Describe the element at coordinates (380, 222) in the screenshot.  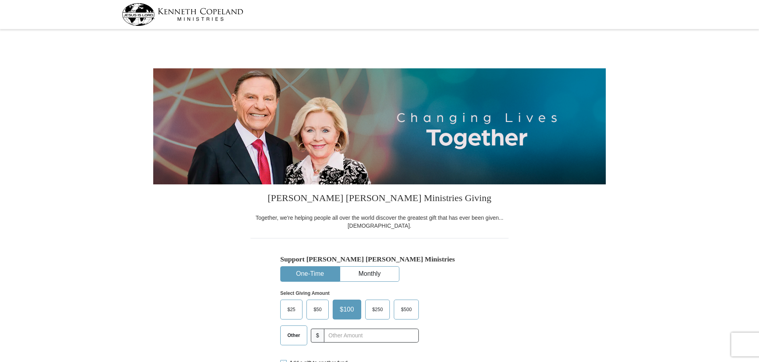
I see `div: Together, we're helping people all over the world discover the greatest gift that has ever been g...` at that location.